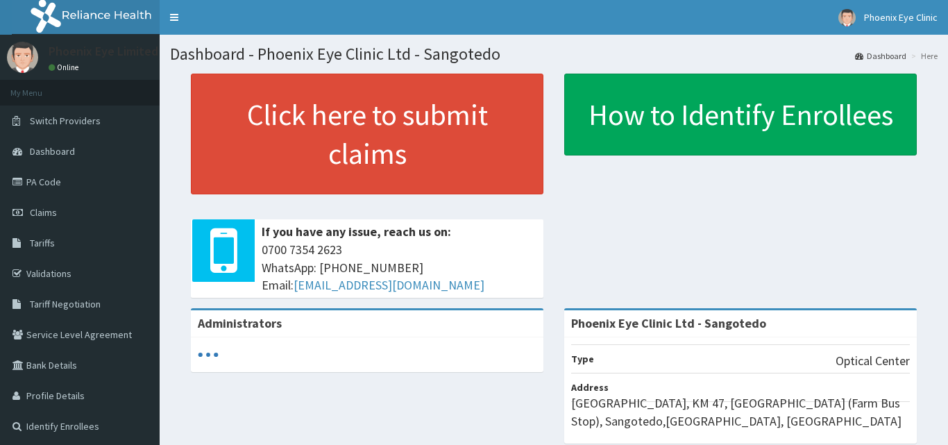 Image resolution: width=948 pixels, height=445 pixels. I want to click on b: Type, so click(582, 359).